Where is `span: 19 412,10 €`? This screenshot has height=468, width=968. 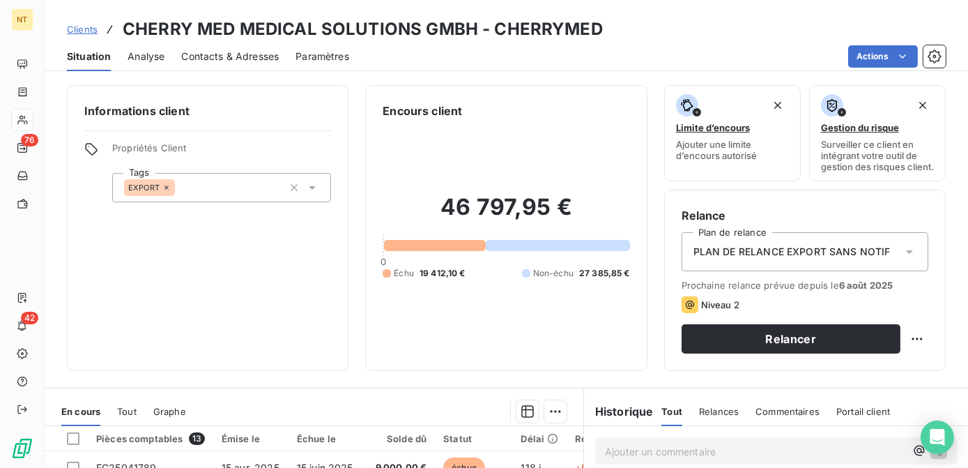 span: 19 412,10 € is located at coordinates (443, 273).